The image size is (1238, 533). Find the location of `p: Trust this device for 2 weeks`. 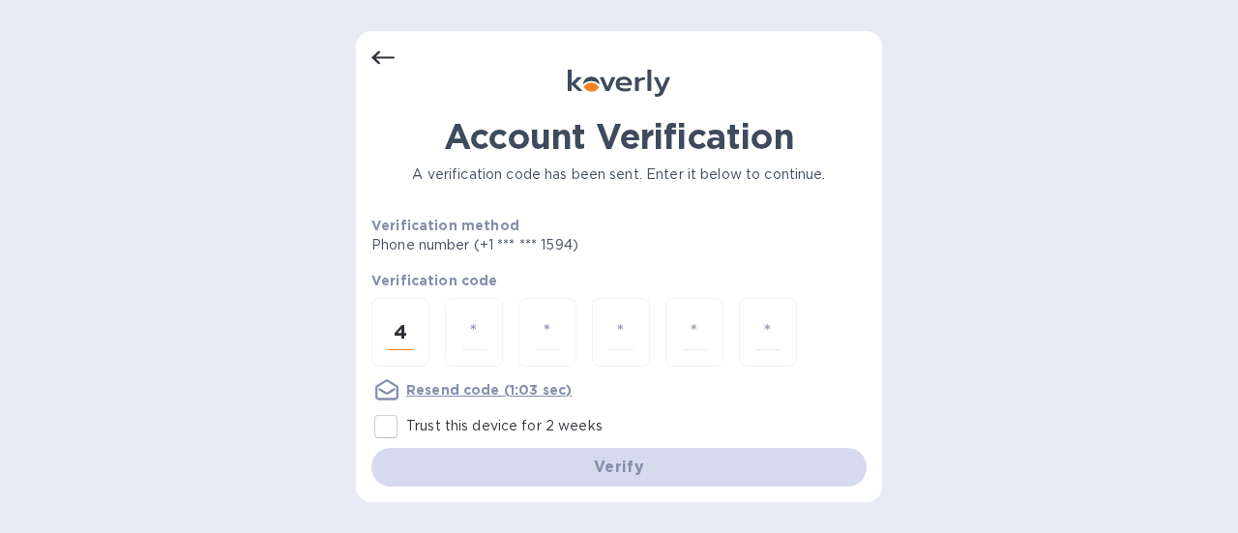

p: Trust this device for 2 weeks is located at coordinates (504, 426).